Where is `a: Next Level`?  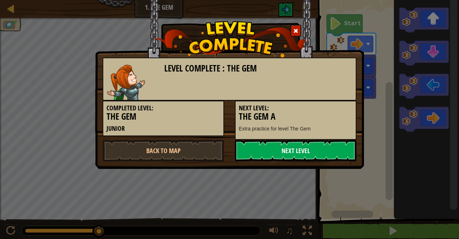 a: Next Level is located at coordinates (296, 150).